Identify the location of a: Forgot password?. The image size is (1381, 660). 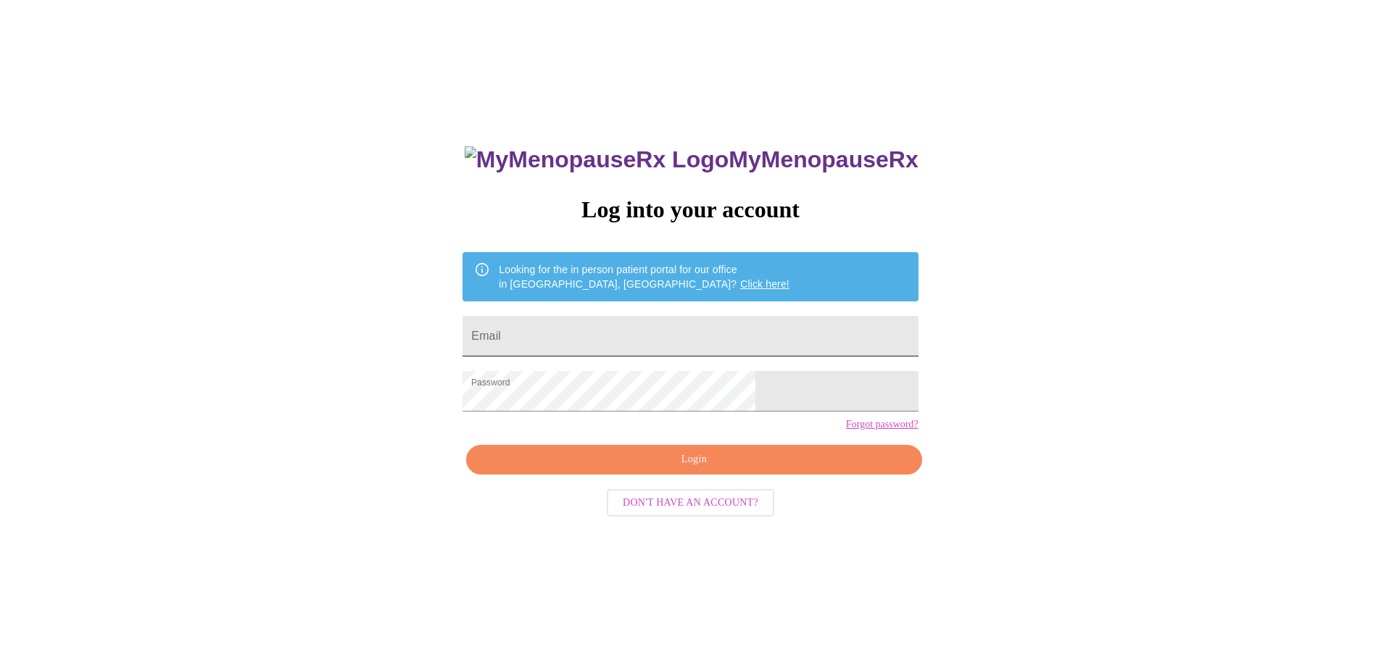
(882, 425).